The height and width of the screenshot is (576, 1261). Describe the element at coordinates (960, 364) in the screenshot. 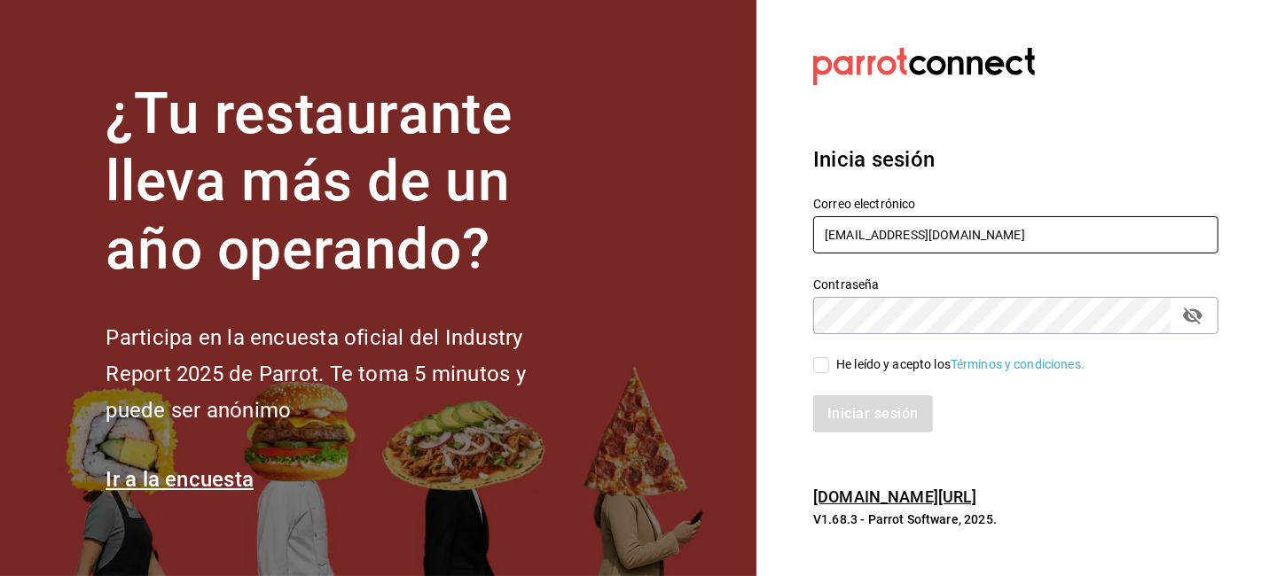

I see `div: He leído y acepto los` at that location.